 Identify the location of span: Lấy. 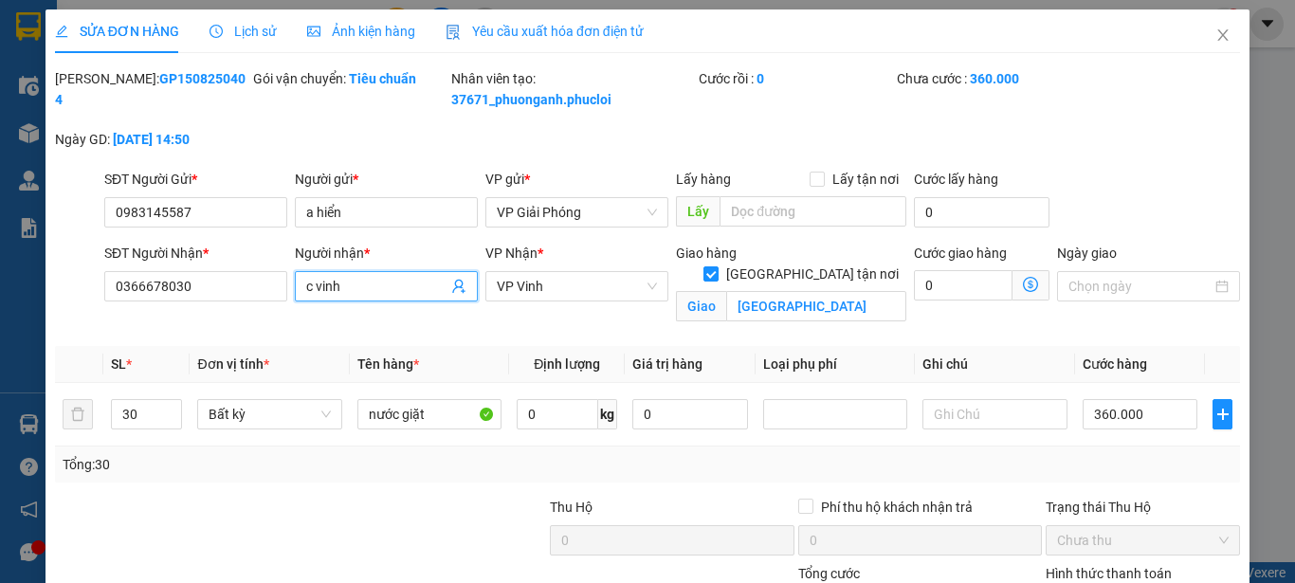
(698, 211).